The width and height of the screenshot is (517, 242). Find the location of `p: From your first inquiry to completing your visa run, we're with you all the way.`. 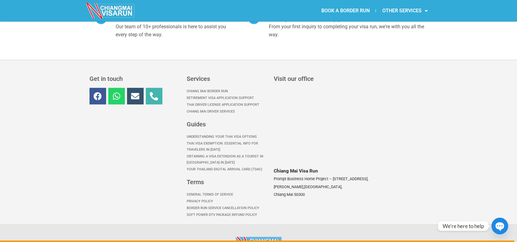

p: From your first inquiry to completing your visa run, we're with you all the way. is located at coordinates (351, 30).